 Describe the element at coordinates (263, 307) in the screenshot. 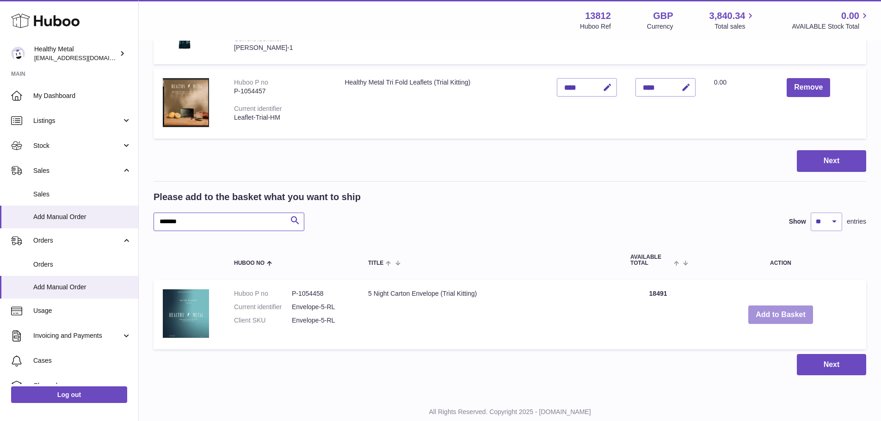

I see `dt: Current identifier` at that location.